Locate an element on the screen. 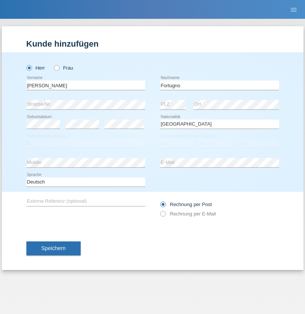  label: Rechnung per Post is located at coordinates (186, 205).